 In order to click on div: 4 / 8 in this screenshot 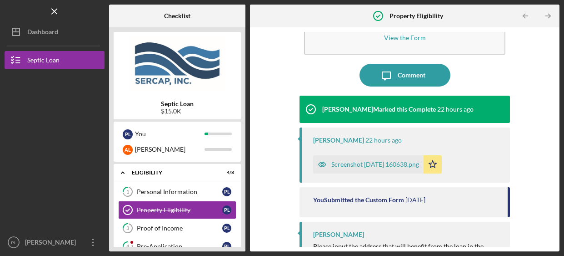, I will do `click(226, 172)`.